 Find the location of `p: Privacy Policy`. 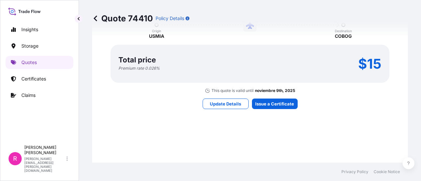

p: Privacy Policy is located at coordinates (355, 172).